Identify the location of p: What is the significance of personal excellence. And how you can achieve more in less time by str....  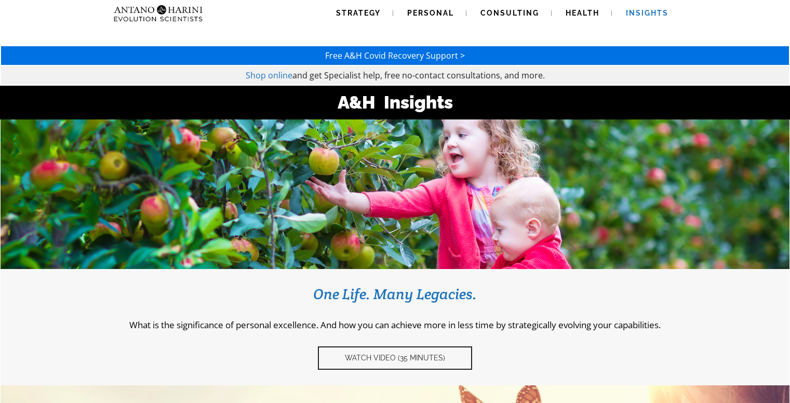
(395, 325).